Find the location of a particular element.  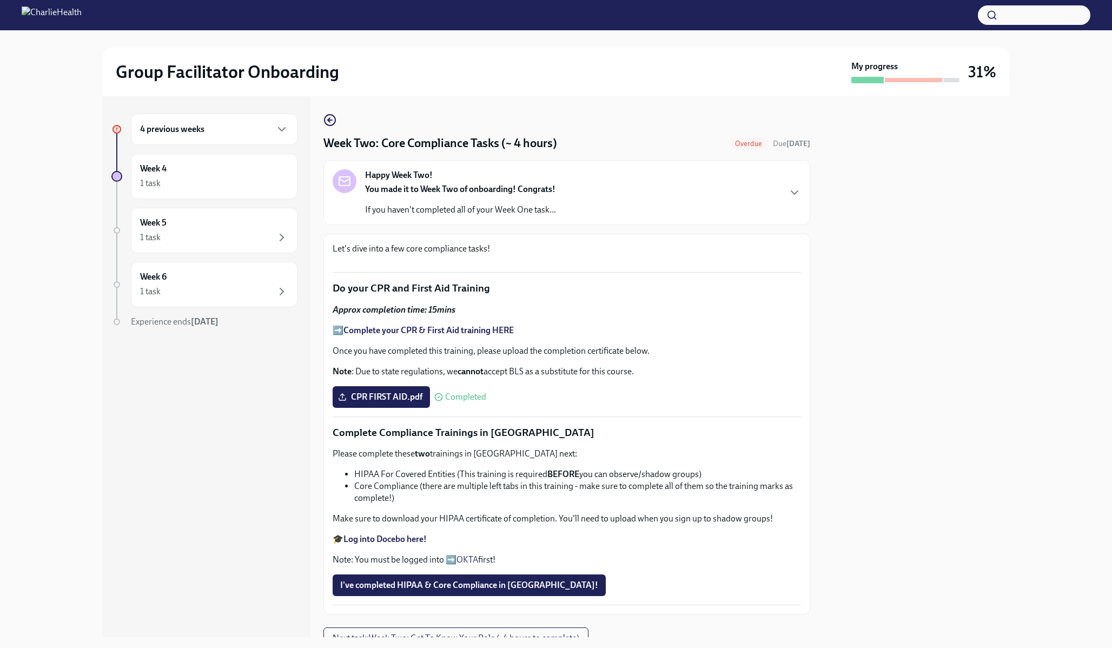

p: Do your CPR and First Aid Training is located at coordinates (567, 288).